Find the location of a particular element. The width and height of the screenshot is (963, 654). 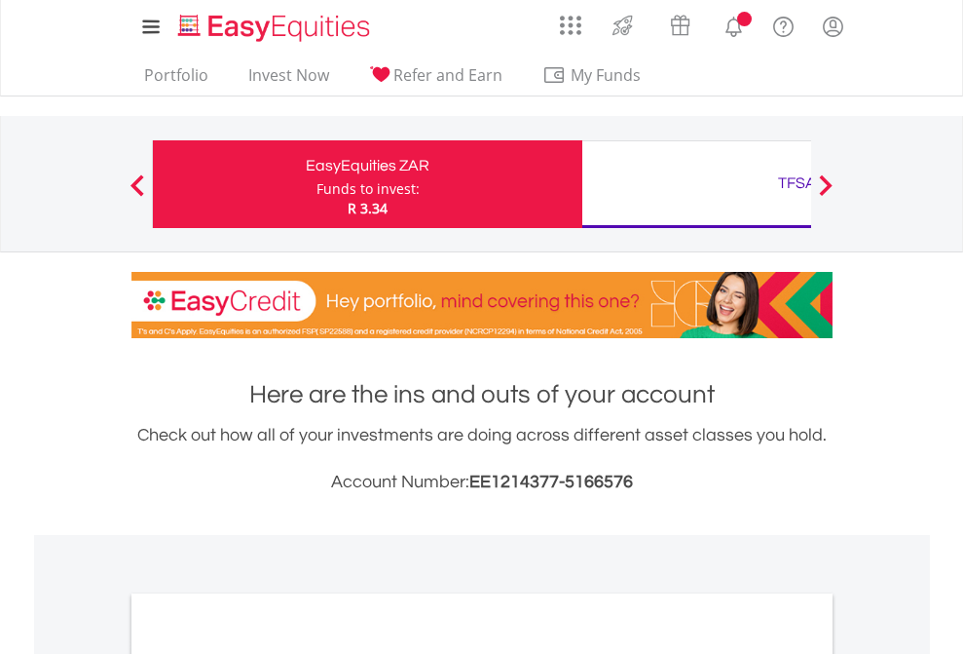

img: grid-menu-icon.svg is located at coordinates (571, 25).